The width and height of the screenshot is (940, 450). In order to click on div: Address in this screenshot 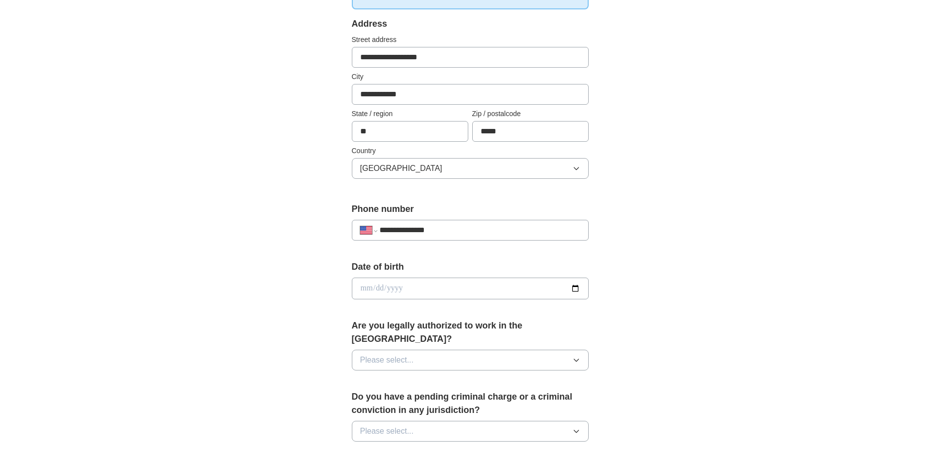, I will do `click(470, 24)`.